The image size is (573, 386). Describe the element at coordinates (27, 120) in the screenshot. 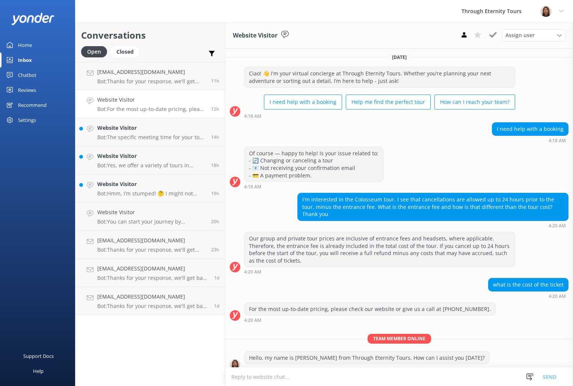

I see `div: Settings` at that location.